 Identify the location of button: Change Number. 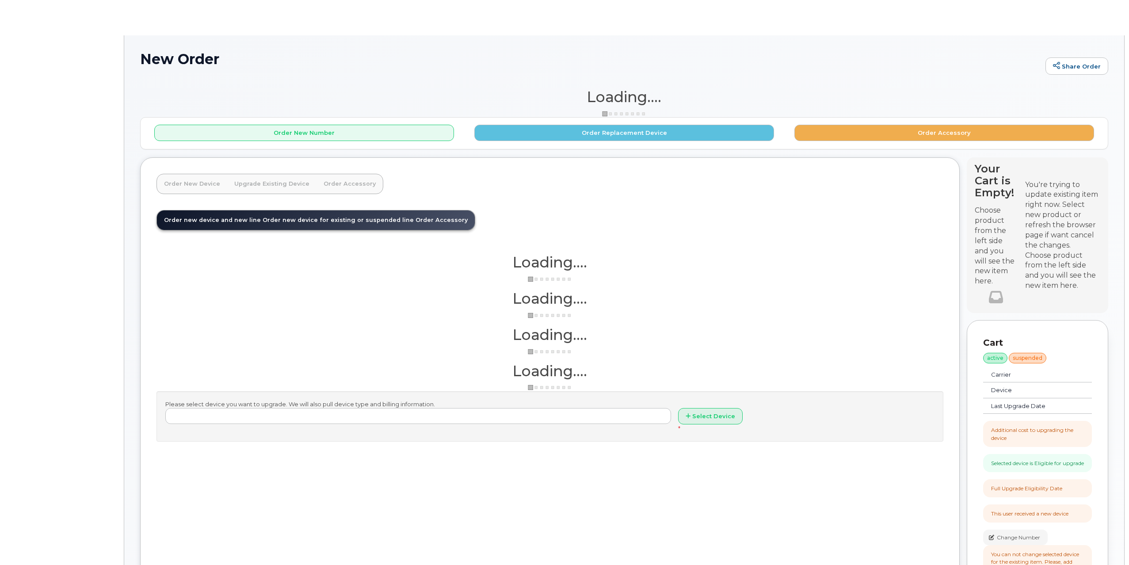
(1016, 537).